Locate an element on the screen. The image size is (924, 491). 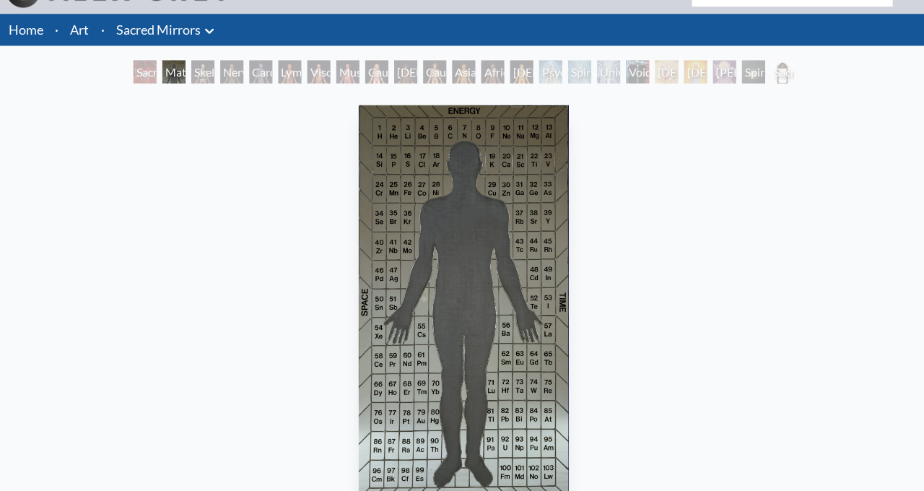
div: Spiritual World is located at coordinates (751, 73).